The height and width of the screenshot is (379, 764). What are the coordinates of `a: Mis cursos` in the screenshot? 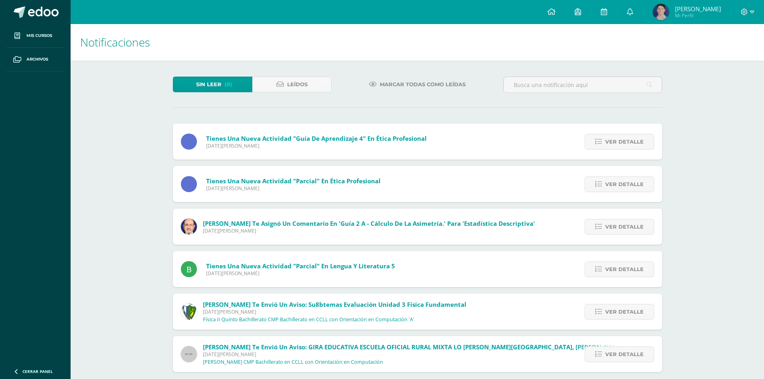 It's located at (35, 36).